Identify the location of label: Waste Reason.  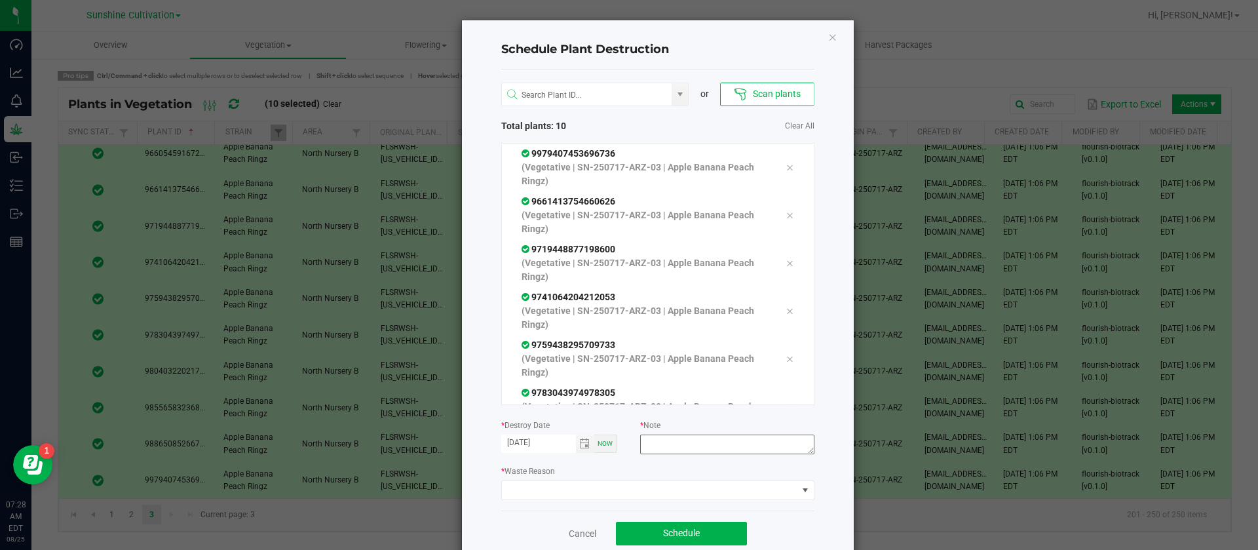
(528, 471).